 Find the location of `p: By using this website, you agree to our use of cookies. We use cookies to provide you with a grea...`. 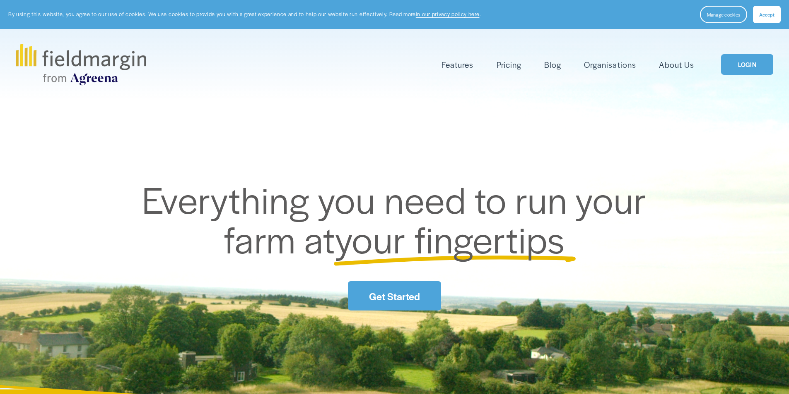

p: By using this website, you agree to our use of cookies. We use cookies to provide you with a grea... is located at coordinates (244, 14).